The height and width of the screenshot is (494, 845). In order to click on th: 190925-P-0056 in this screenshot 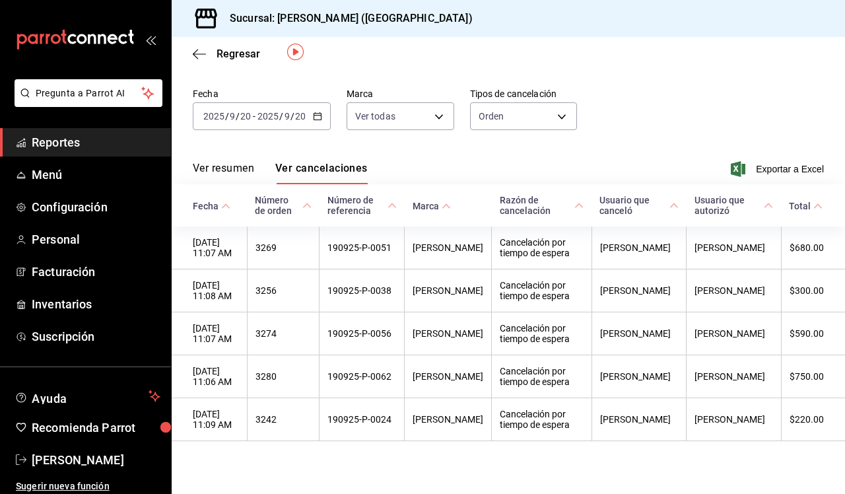, I will do `click(362, 333)`.